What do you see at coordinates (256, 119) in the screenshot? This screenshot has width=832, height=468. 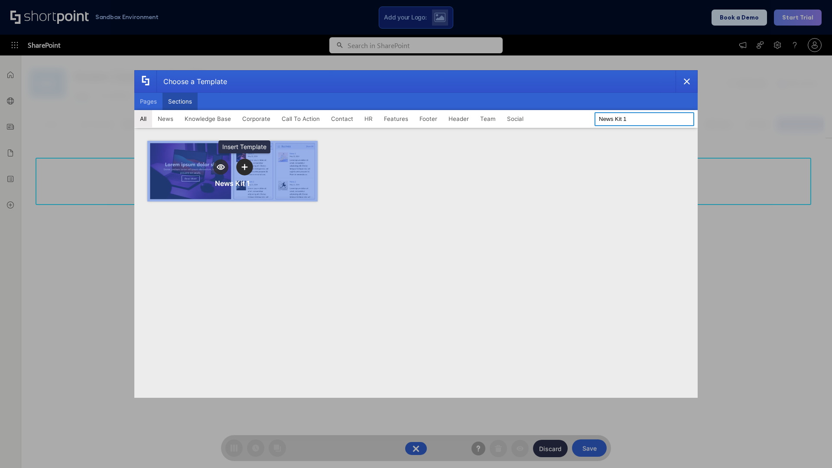 I see `button: Corporate` at bounding box center [256, 119].